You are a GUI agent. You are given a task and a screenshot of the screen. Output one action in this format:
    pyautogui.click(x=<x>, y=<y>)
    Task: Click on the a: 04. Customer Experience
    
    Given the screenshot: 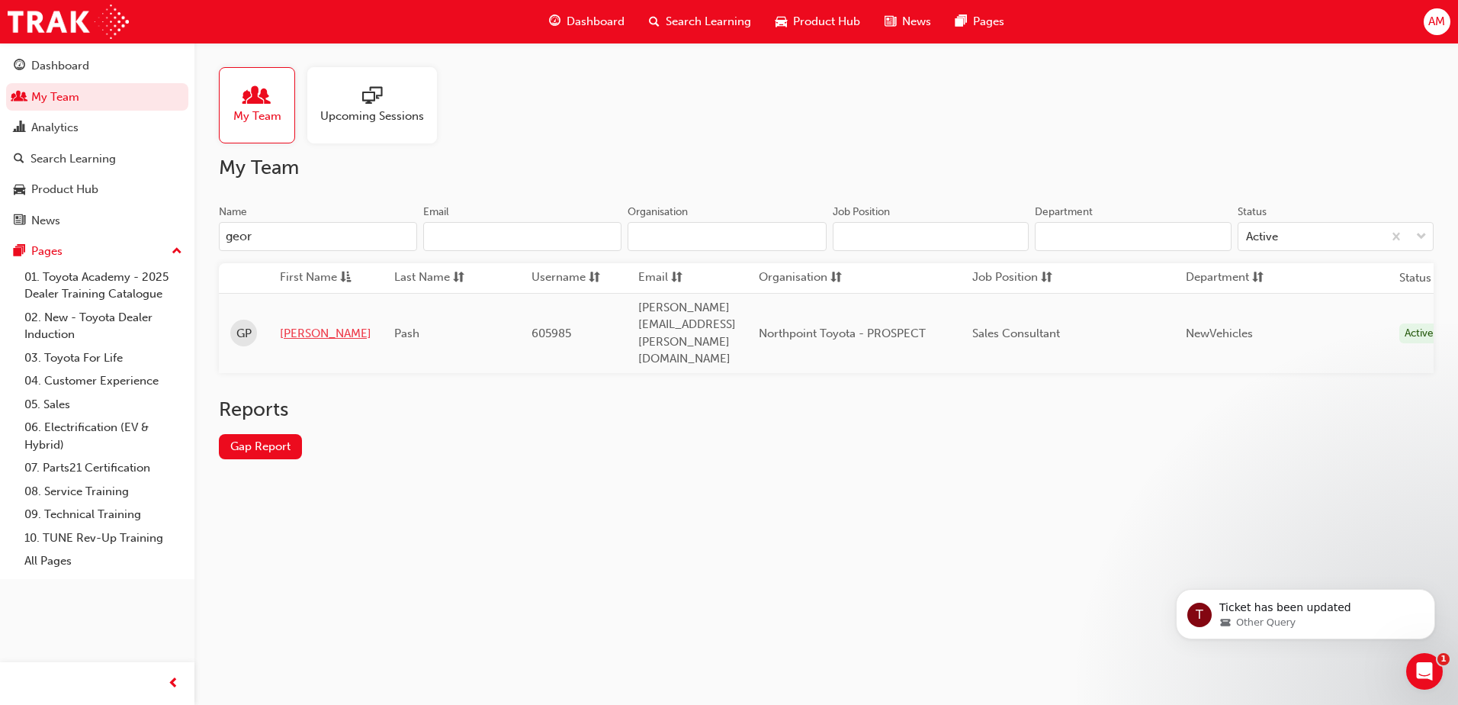 What is the action you would take?
    pyautogui.click(x=103, y=381)
    